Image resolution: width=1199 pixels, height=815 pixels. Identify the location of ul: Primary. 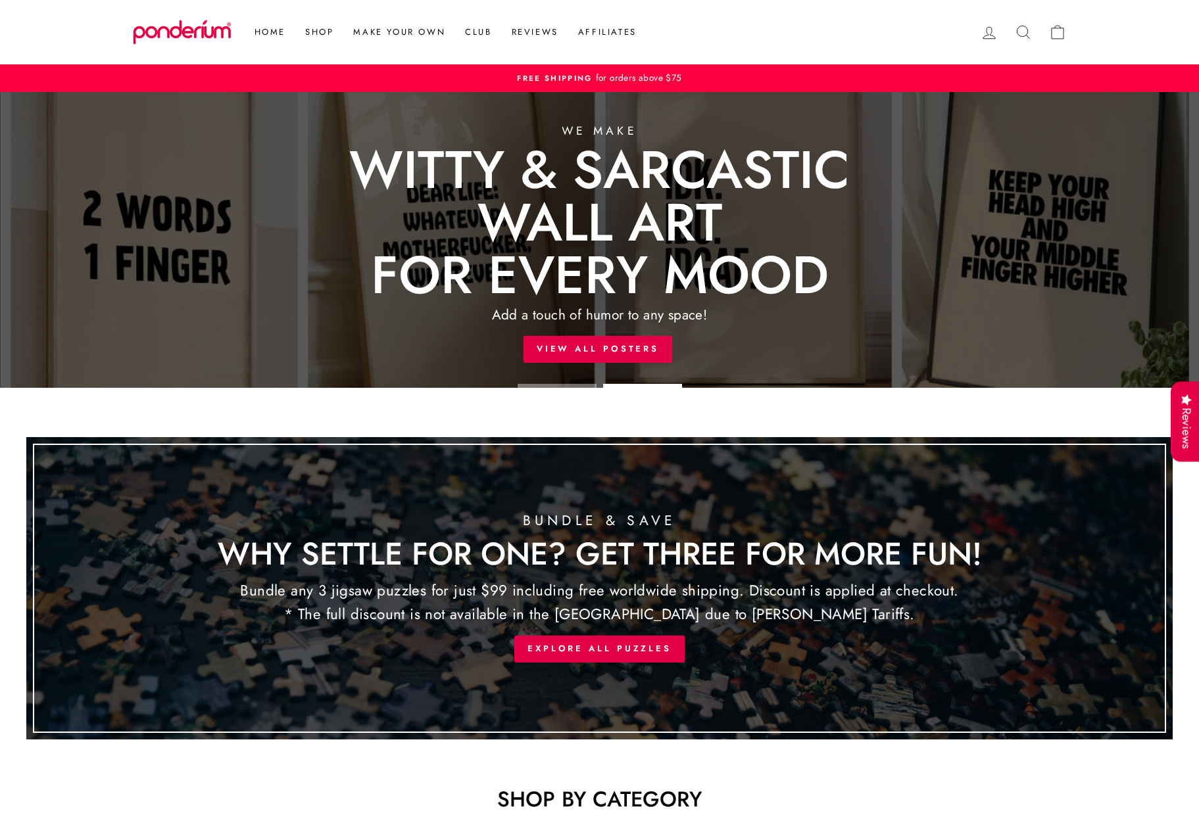
(442, 32).